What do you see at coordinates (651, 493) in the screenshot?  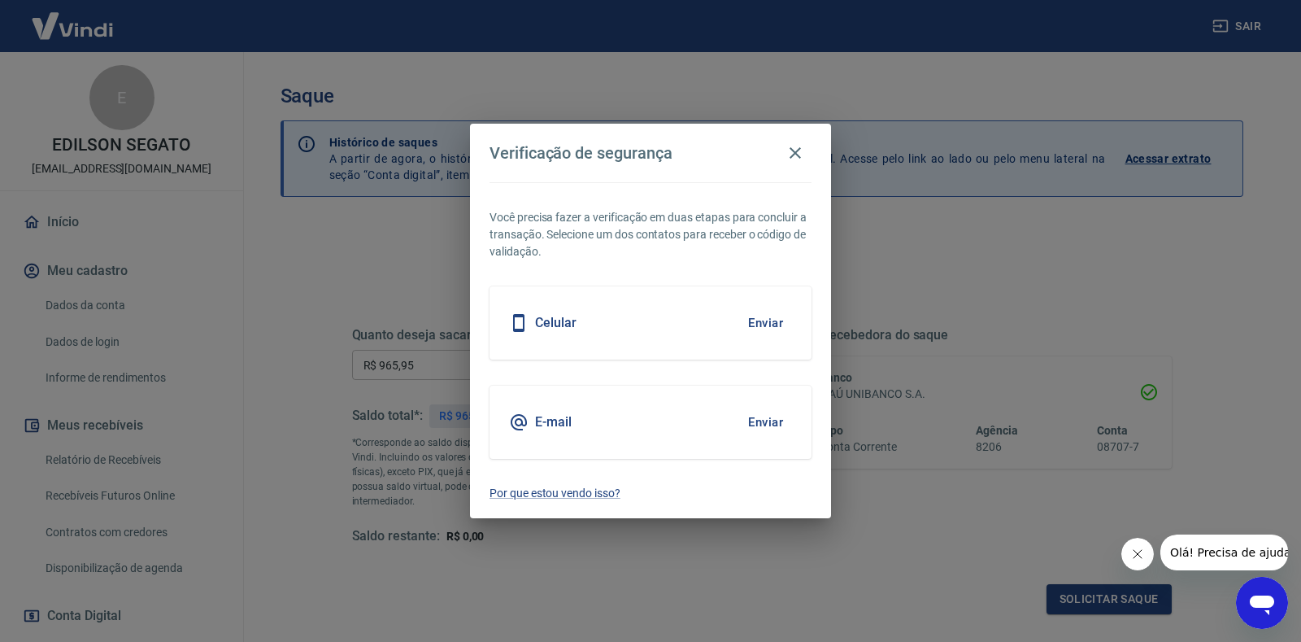 I see `p: Por que estou vendo isso?` at bounding box center [651, 493].